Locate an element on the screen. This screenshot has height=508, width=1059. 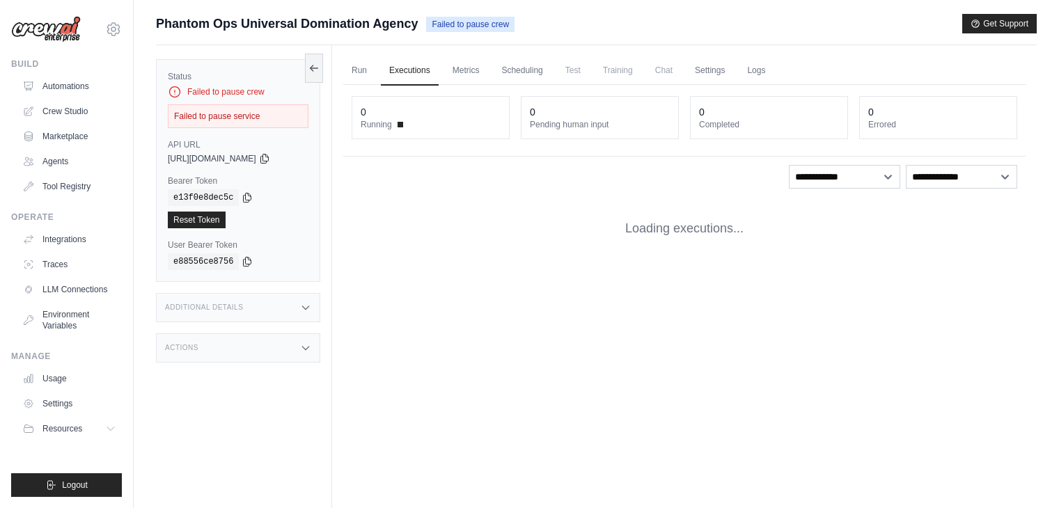
label: Status is located at coordinates (238, 77).